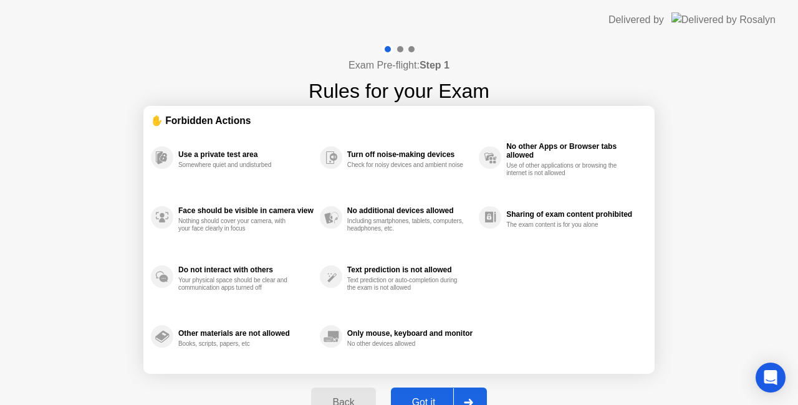 The image size is (798, 405). I want to click on div: Check for noisy devices and ambient noise, so click(406, 165).